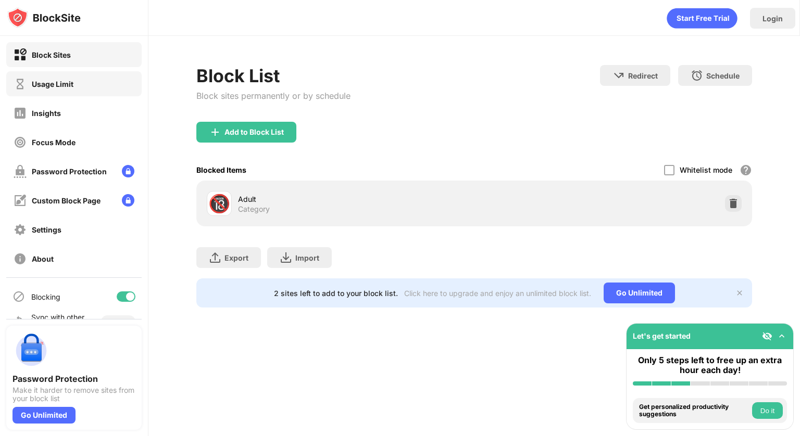  Describe the element at coordinates (51, 55) in the screenshot. I see `div: Block Sites` at that location.